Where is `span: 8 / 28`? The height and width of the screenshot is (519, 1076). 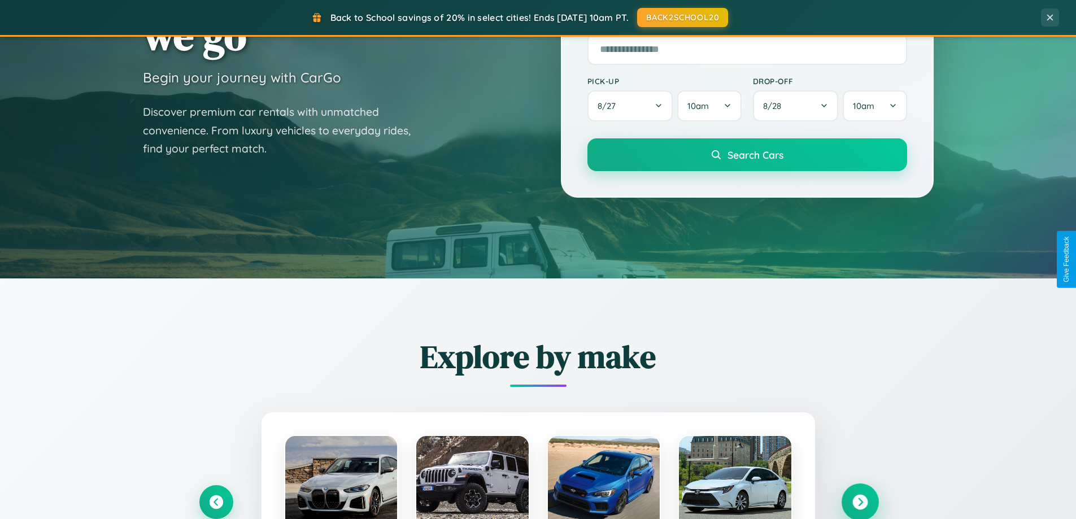 span: 8 / 28 is located at coordinates (775, 106).